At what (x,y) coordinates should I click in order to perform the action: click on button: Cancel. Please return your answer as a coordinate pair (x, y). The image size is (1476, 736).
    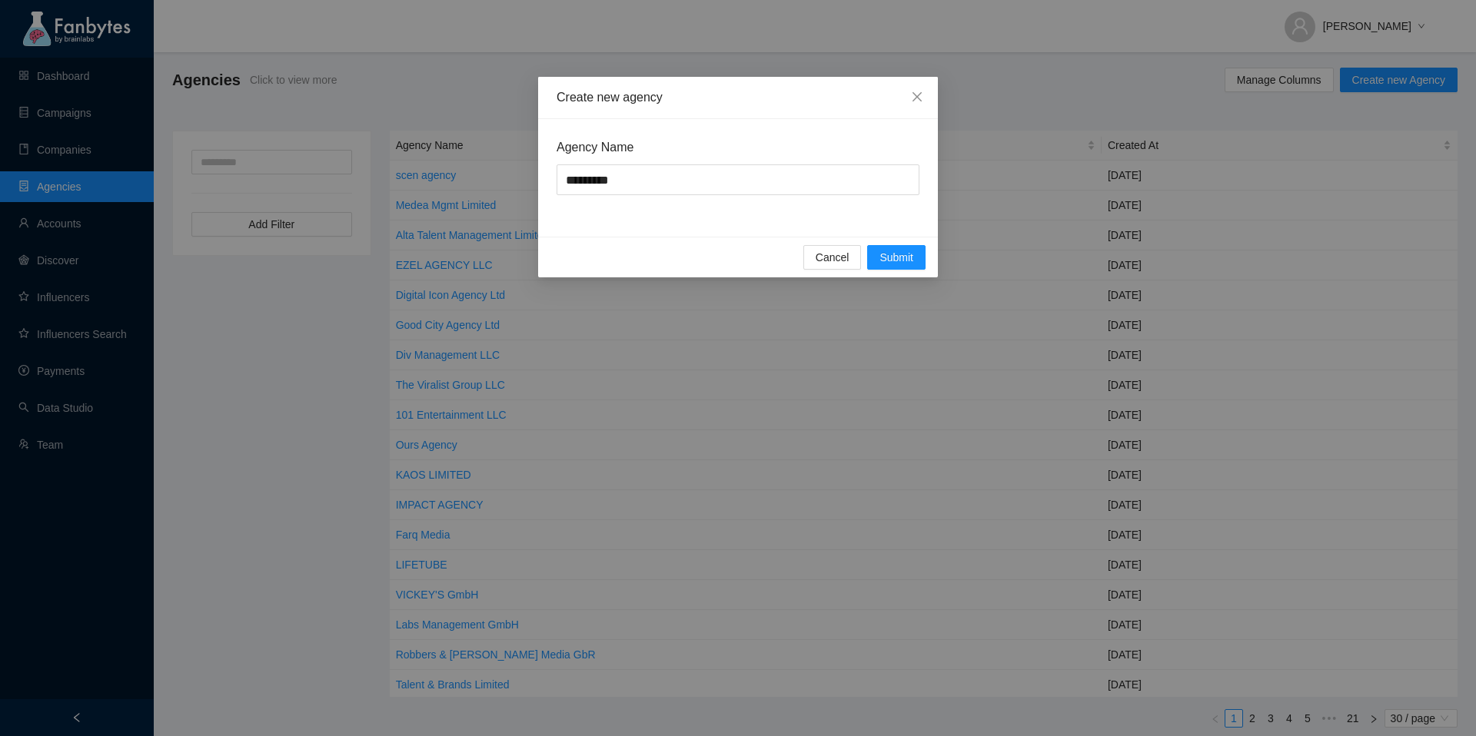
    Looking at the image, I should click on (832, 257).